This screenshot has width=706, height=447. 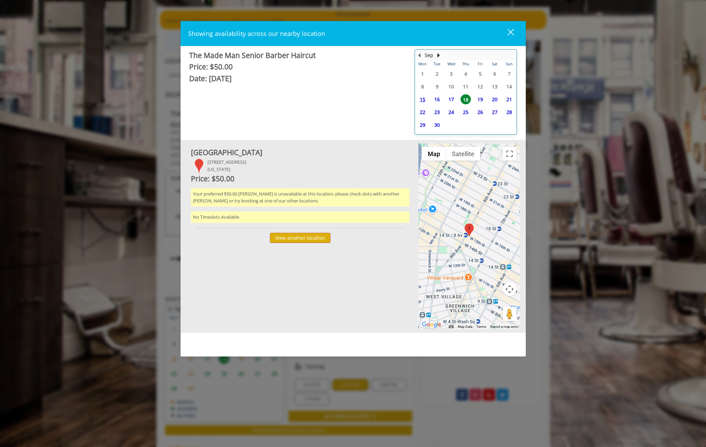 I want to click on td: Select day15, so click(x=422, y=99).